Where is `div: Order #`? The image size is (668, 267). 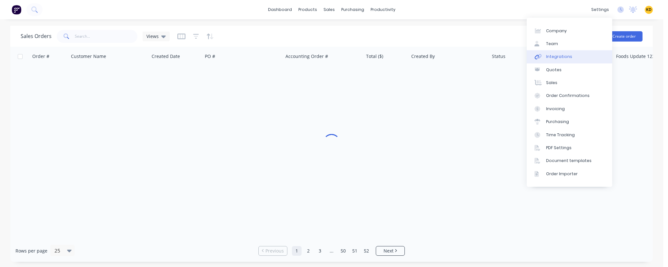
div: Order # is located at coordinates (41, 56).